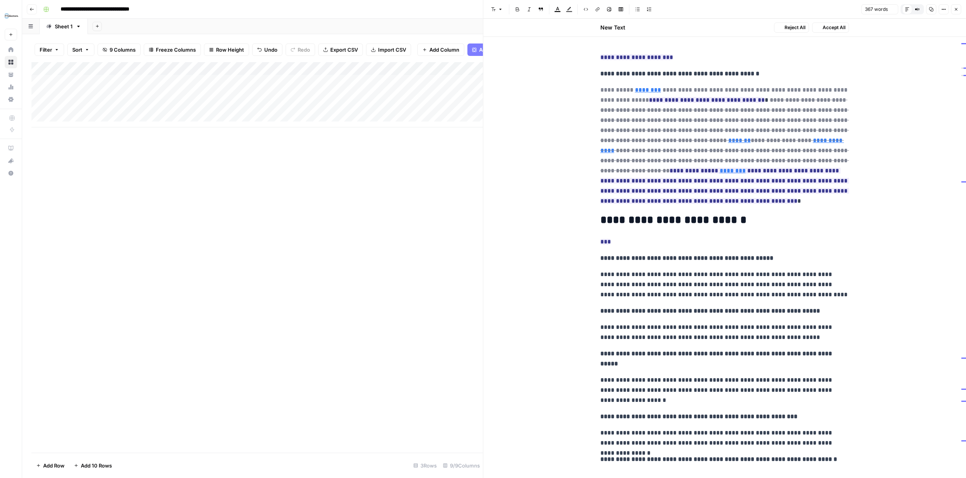 The image size is (966, 478). Describe the element at coordinates (497, 50) in the screenshot. I see `button: Add Power Agent` at that location.